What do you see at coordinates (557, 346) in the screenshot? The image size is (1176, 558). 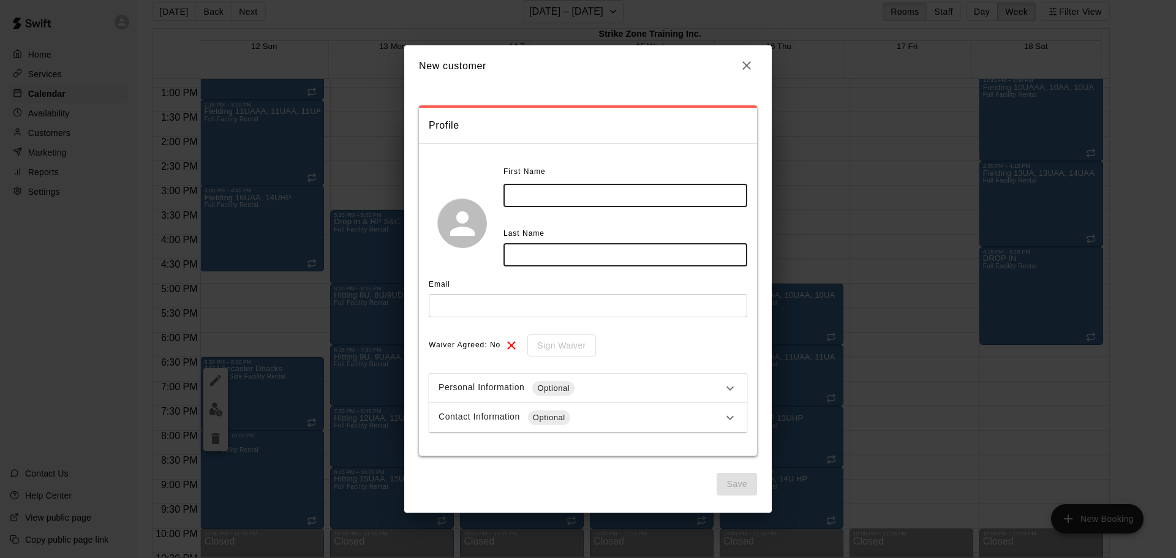 I see `div: To sign waivers in admin, this feature must be enabled in general settings` at bounding box center [557, 346].